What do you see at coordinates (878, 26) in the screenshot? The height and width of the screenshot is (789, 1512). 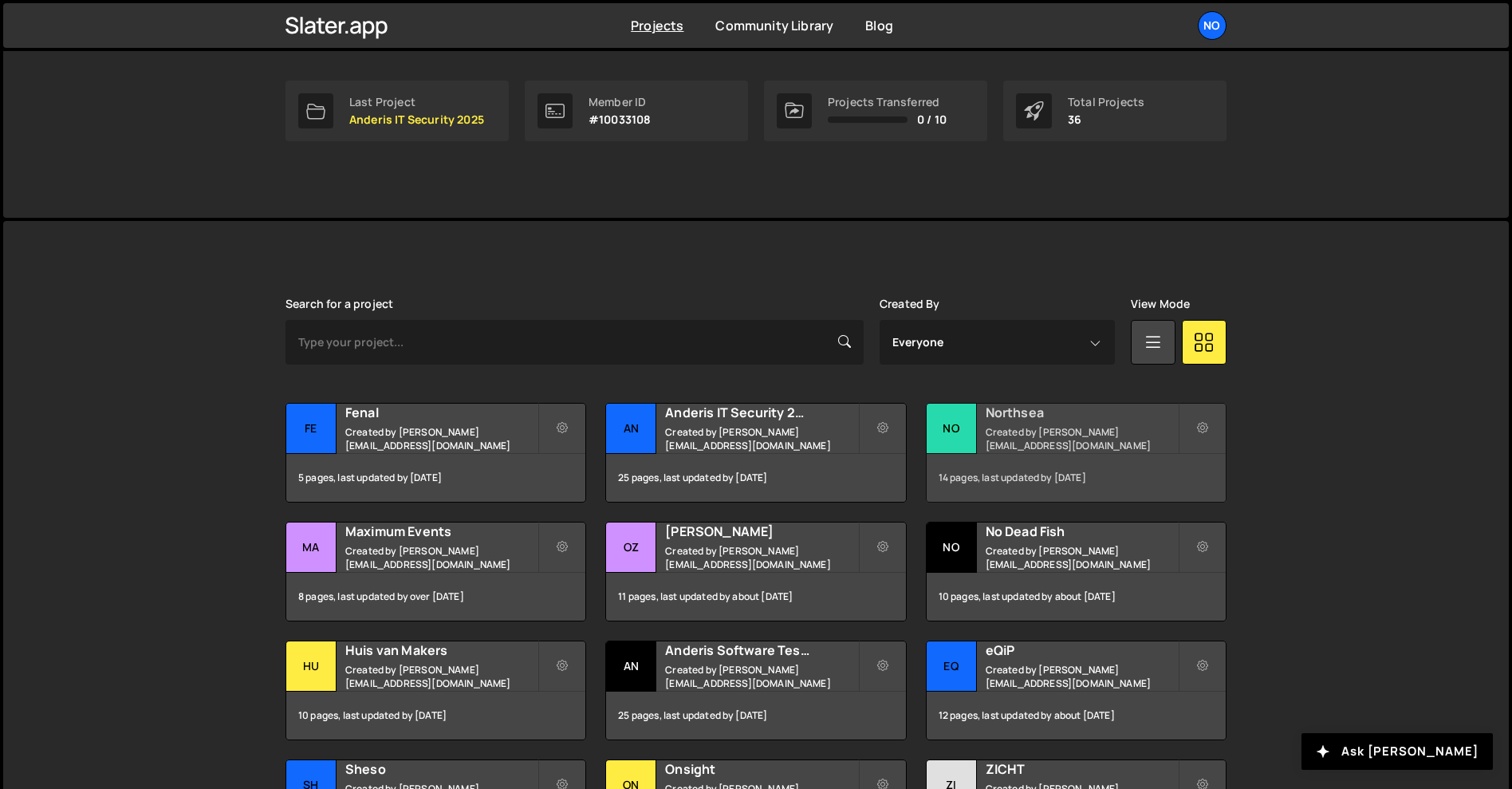 I see `a: Blog` at bounding box center [878, 26].